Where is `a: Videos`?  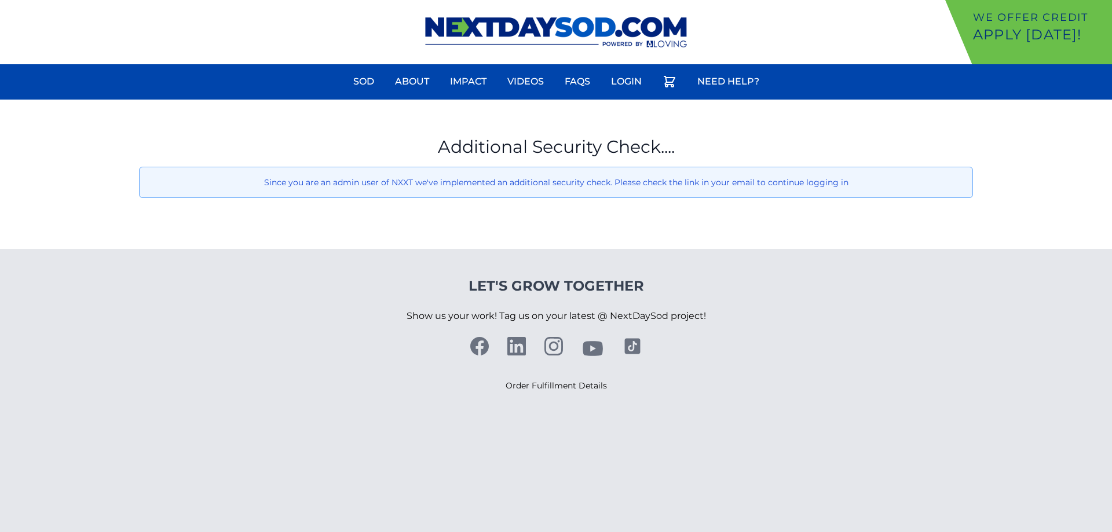 a: Videos is located at coordinates (525, 82).